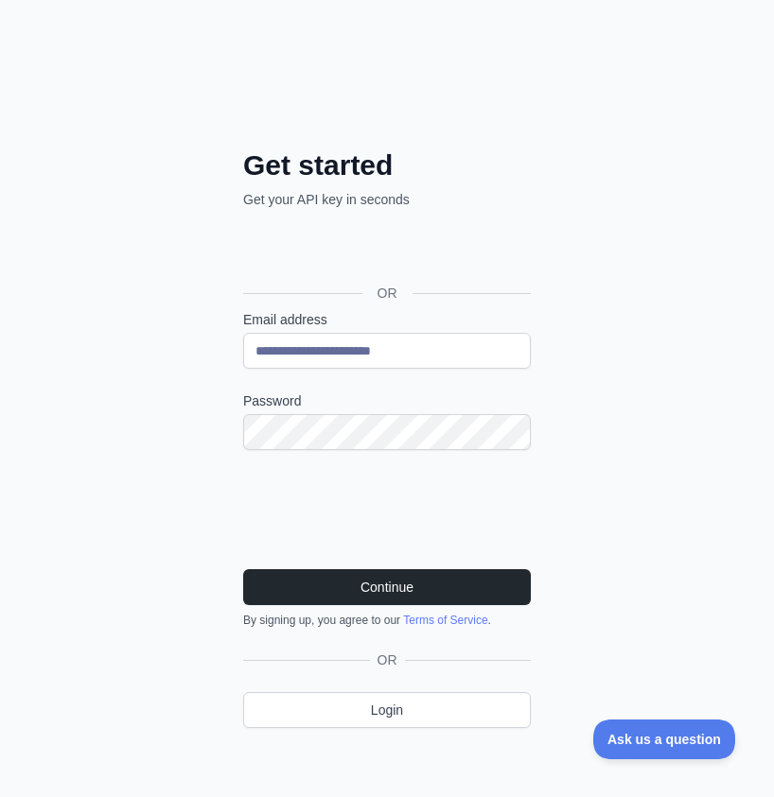 This screenshot has height=797, width=774. Describe the element at coordinates (387, 320) in the screenshot. I see `label: Email address` at that location.